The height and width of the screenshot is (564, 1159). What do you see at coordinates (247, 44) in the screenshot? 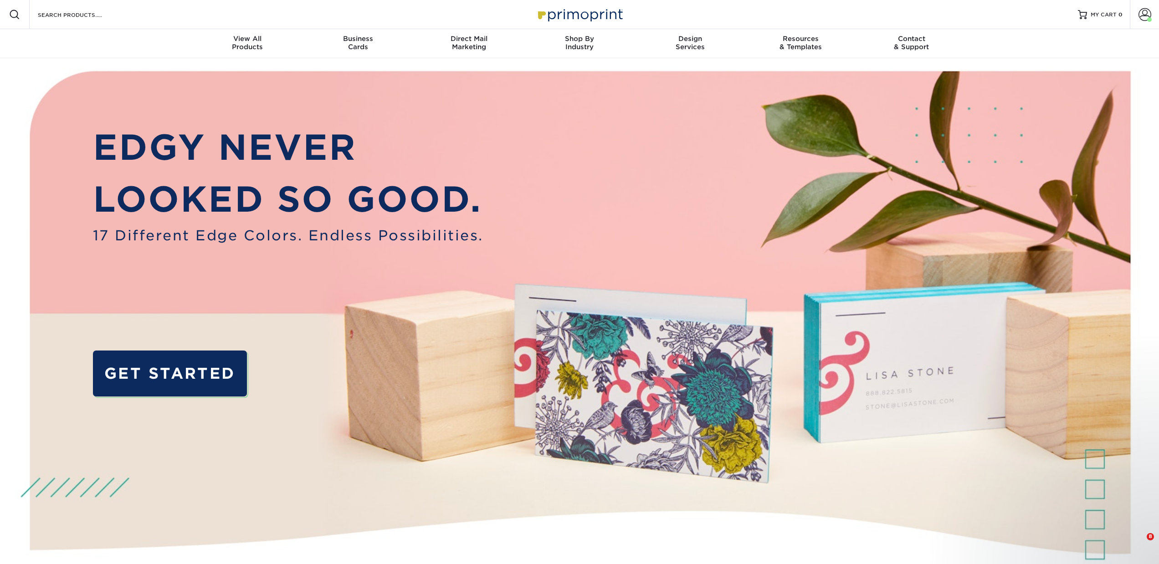
I see `a: View AllProducts` at bounding box center [247, 44].